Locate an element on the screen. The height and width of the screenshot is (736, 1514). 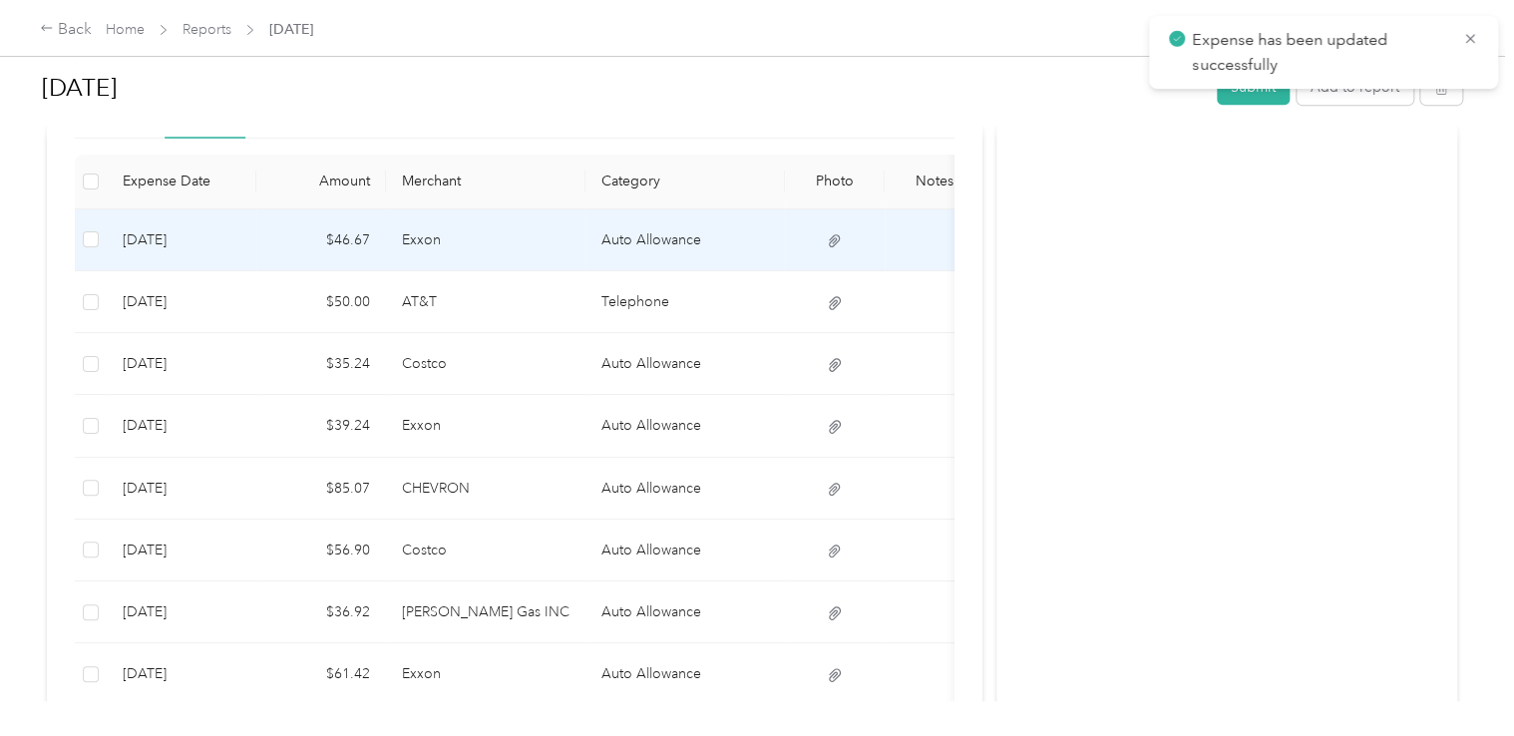
td: $85.07 is located at coordinates (321, 489).